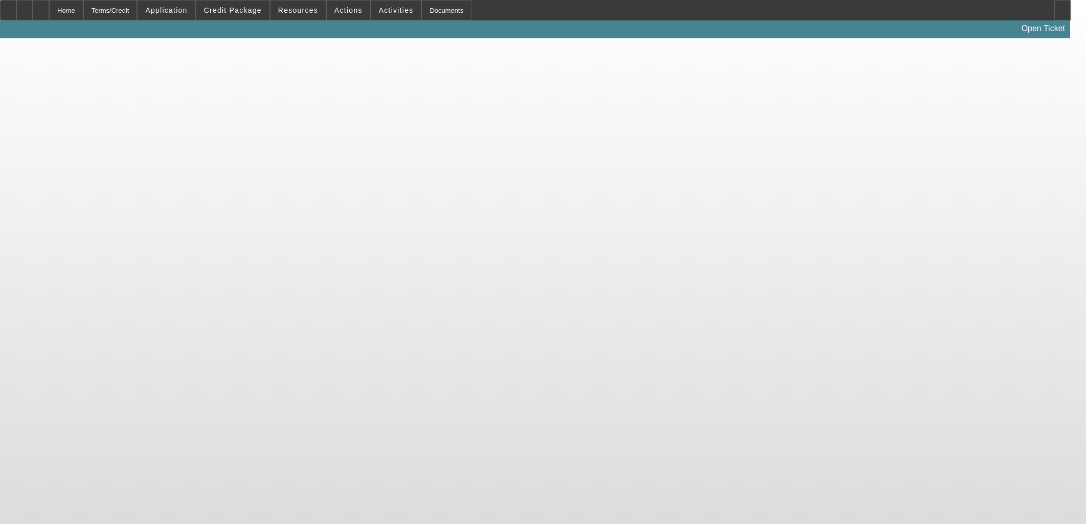 Image resolution: width=1086 pixels, height=524 pixels. Describe the element at coordinates (1043, 29) in the screenshot. I see `a: Open Ticket` at that location.